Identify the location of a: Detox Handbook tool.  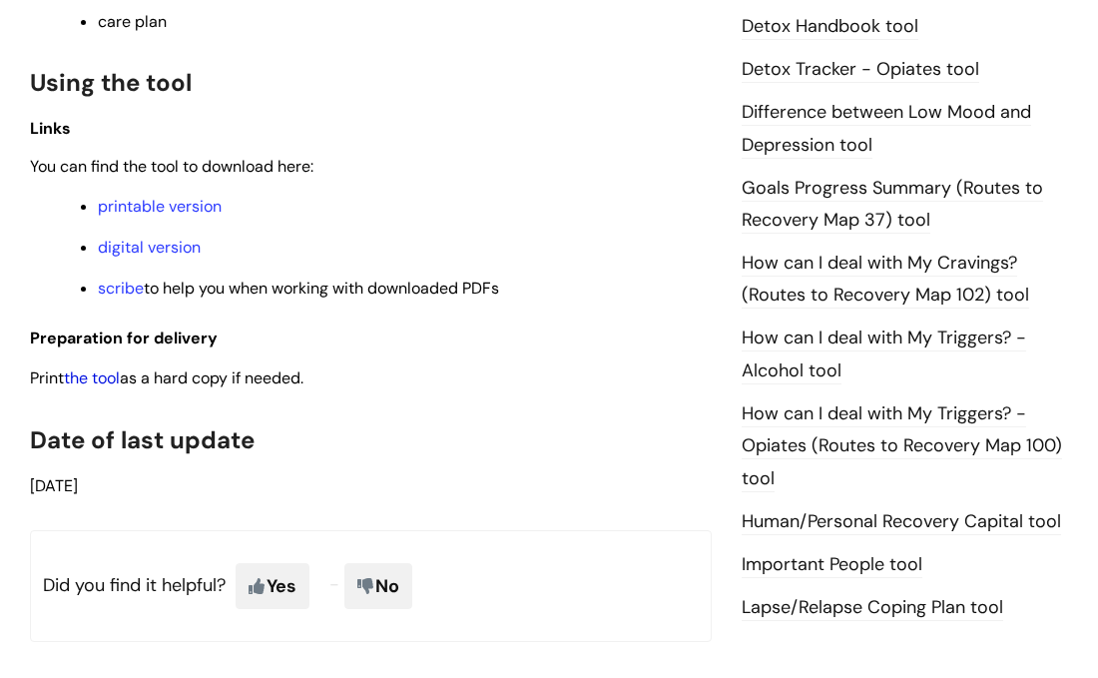
(830, 27).